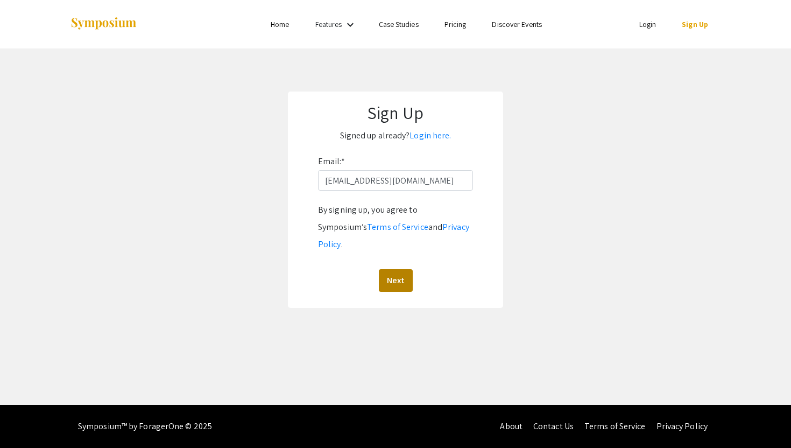 Image resolution: width=791 pixels, height=448 pixels. What do you see at coordinates (103, 24) in the screenshot?
I see `img: Symposium by ForagerOne` at bounding box center [103, 24].